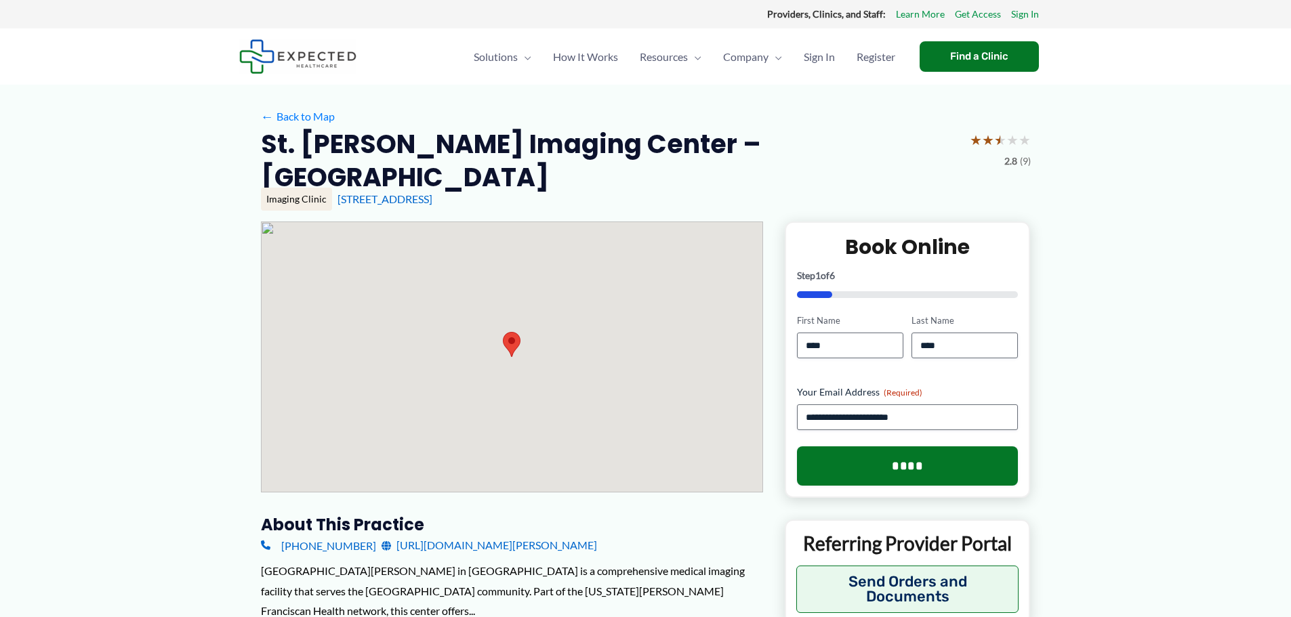  I want to click on span: (Required), so click(903, 392).